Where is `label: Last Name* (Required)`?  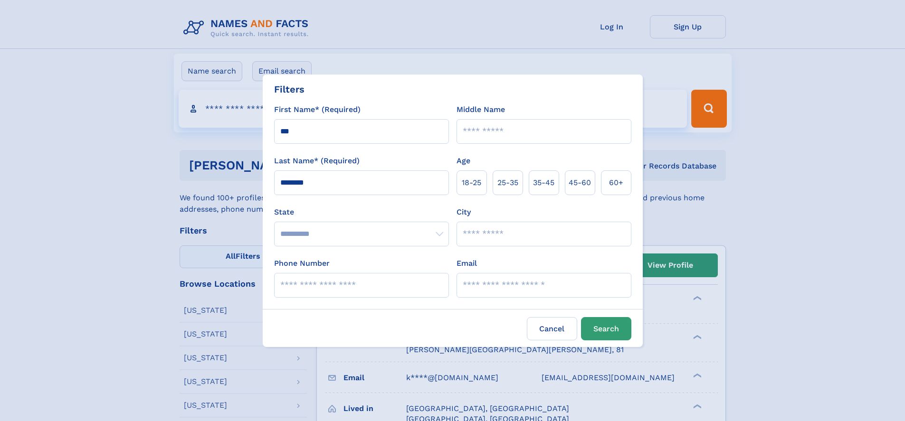 label: Last Name* (Required) is located at coordinates (317, 161).